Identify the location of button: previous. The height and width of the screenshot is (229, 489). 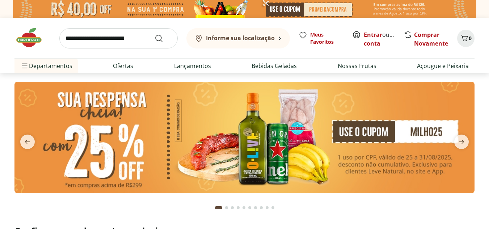
(28, 142).